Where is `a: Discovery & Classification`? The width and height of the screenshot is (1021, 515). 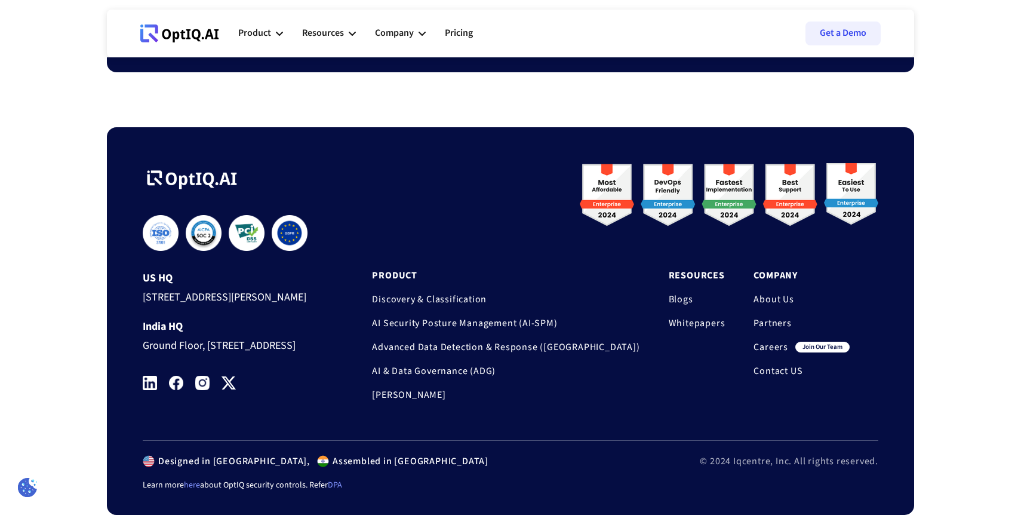 a: Discovery & Classification is located at coordinates (506, 299).